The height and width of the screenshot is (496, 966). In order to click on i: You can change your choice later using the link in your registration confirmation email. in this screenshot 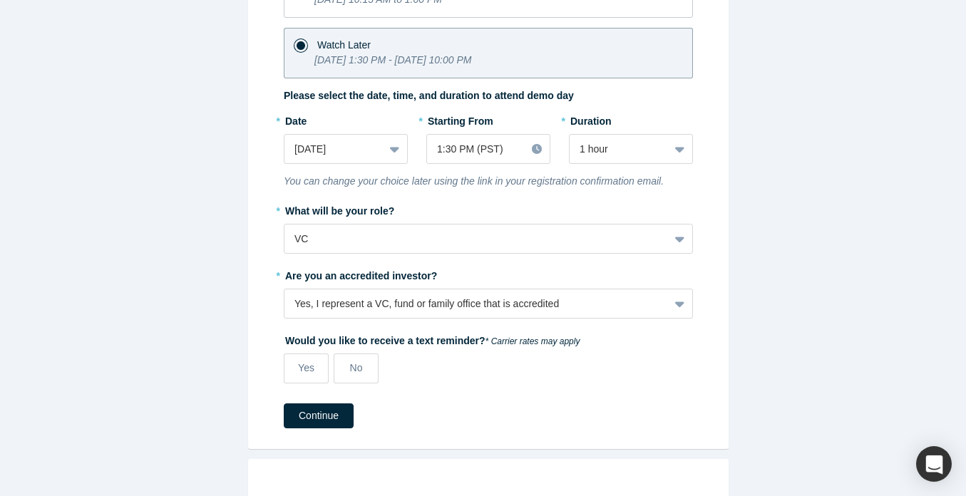, I will do `click(473, 181)`.